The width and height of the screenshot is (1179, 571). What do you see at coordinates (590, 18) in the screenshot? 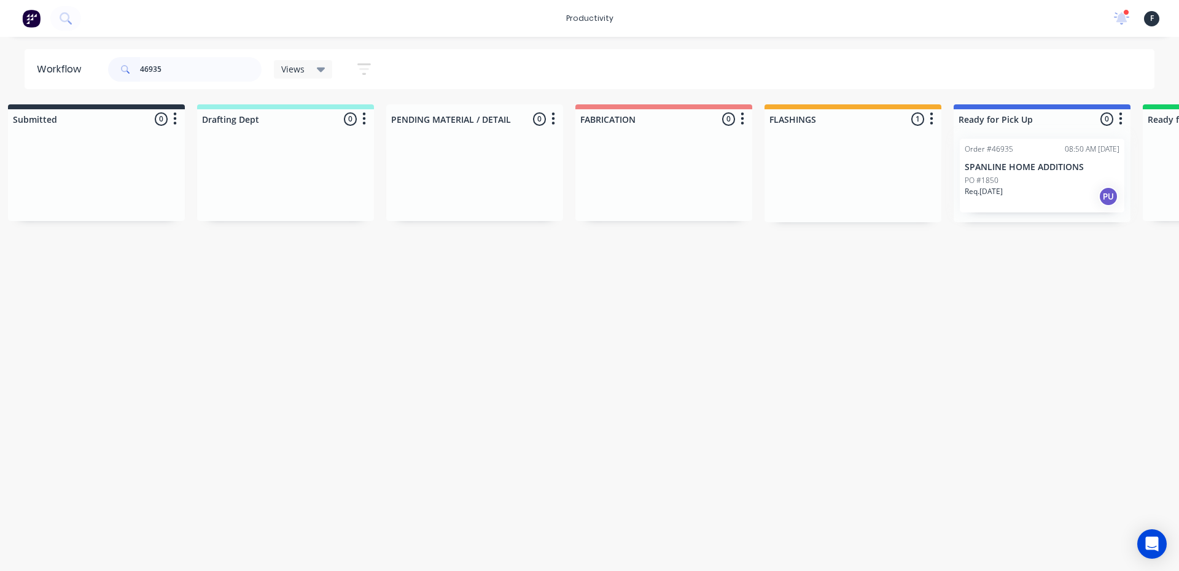
I see `div: productivity` at bounding box center [590, 18].